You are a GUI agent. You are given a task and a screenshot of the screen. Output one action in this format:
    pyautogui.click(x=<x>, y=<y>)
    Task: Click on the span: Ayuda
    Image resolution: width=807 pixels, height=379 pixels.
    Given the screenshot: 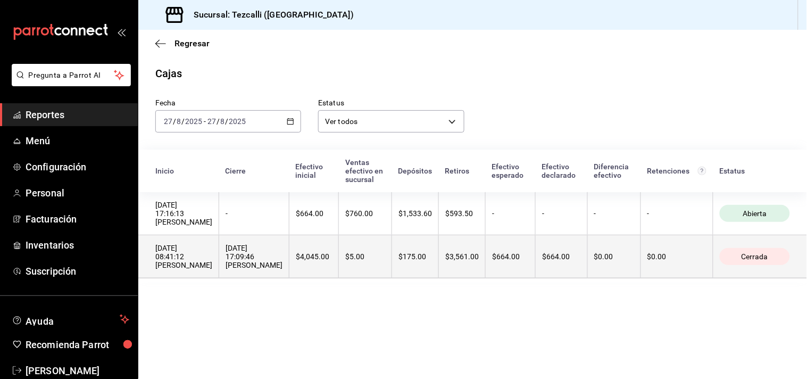 What is the action you would take?
    pyautogui.click(x=70, y=319)
    